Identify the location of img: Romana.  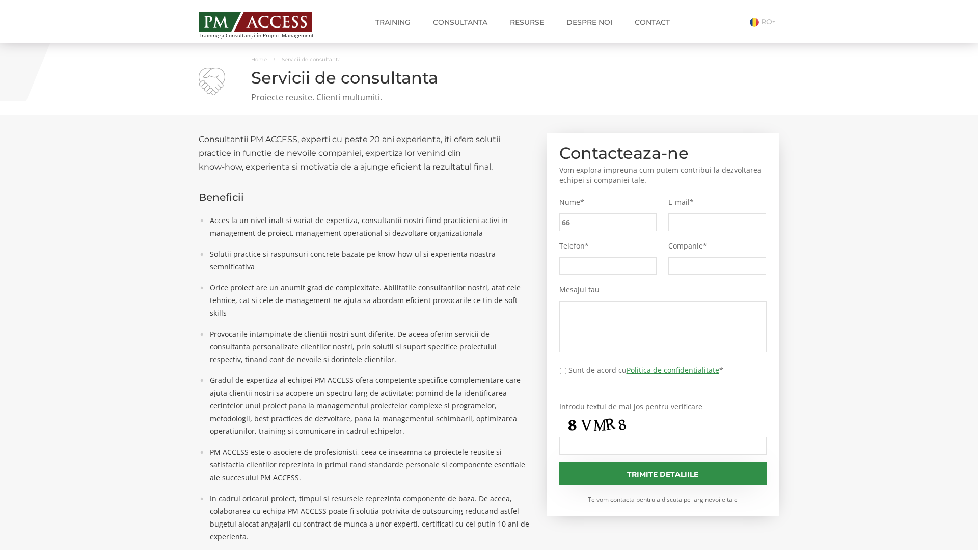
(754, 22).